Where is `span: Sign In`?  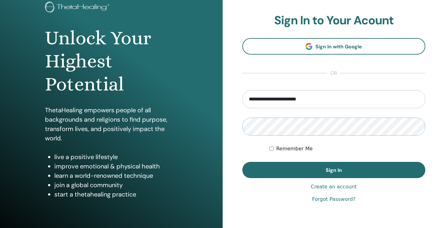 span: Sign In is located at coordinates (334, 170).